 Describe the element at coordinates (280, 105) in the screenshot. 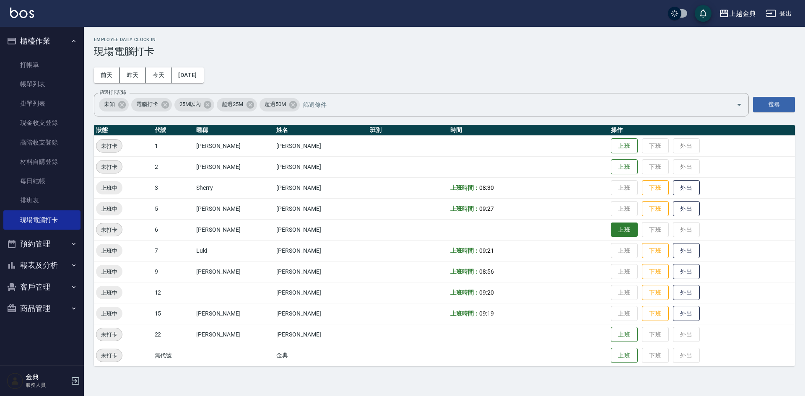

I see `div: 超過50M` at that location.